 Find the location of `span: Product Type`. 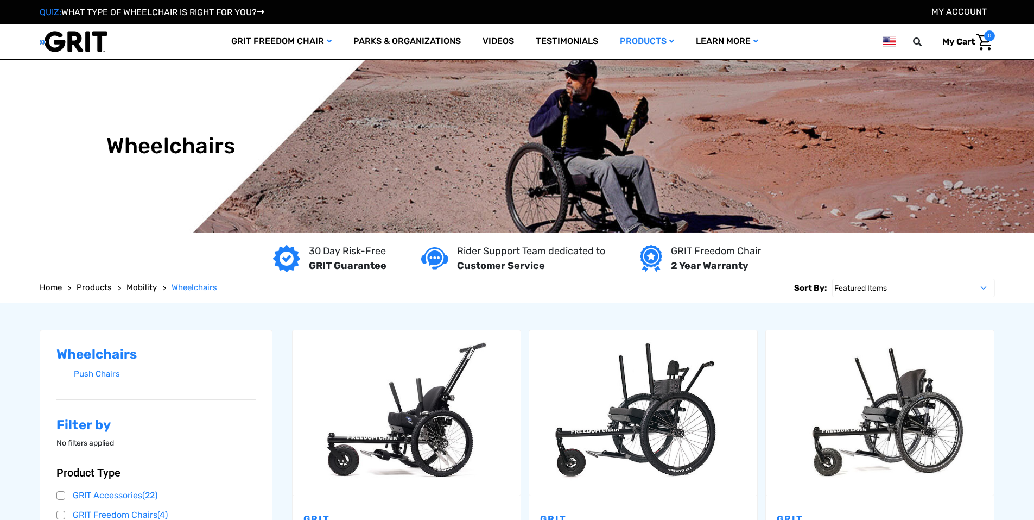

span: Product Type is located at coordinates (88, 472).